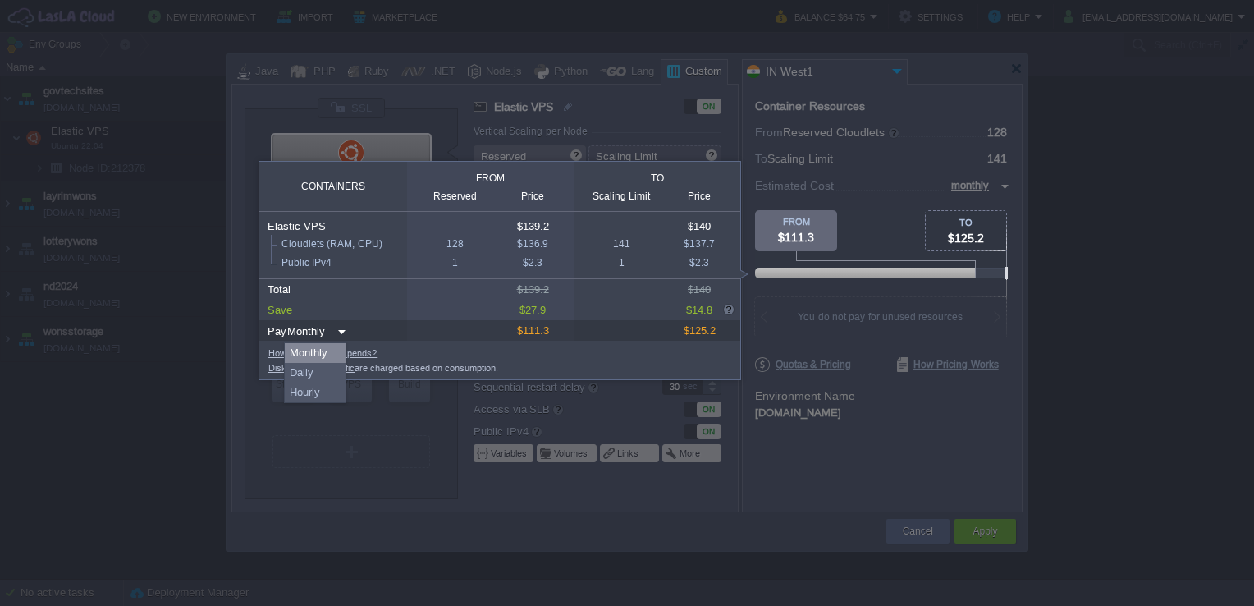  What do you see at coordinates (966, 238) in the screenshot?
I see `span: $125.2` at bounding box center [966, 238].